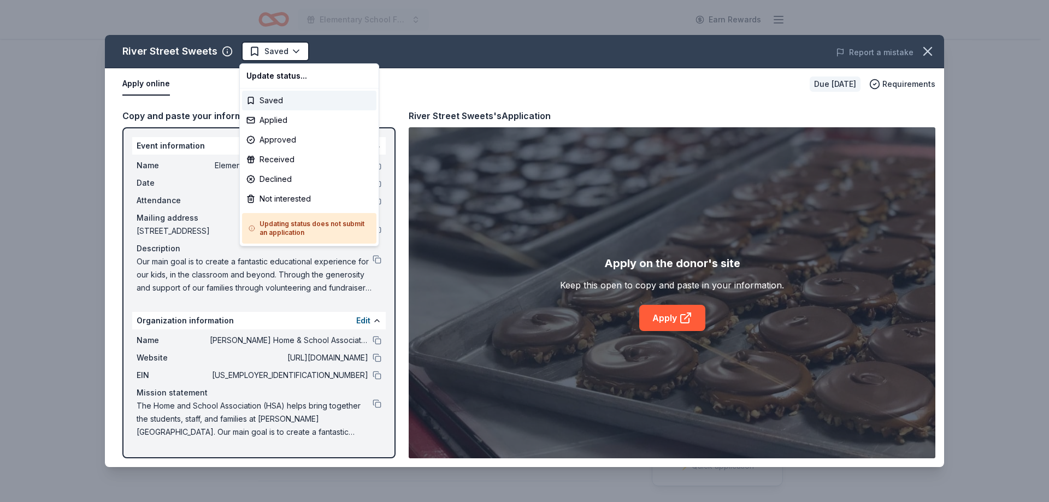 This screenshot has width=1049, height=502. I want to click on div: Declined, so click(309, 179).